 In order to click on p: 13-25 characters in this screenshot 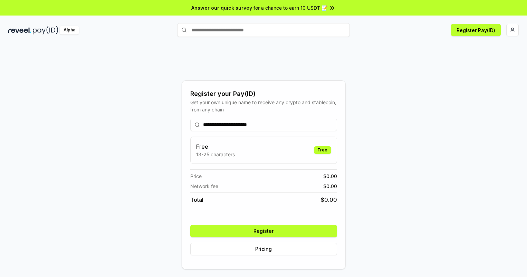, I will do `click(215, 154)`.